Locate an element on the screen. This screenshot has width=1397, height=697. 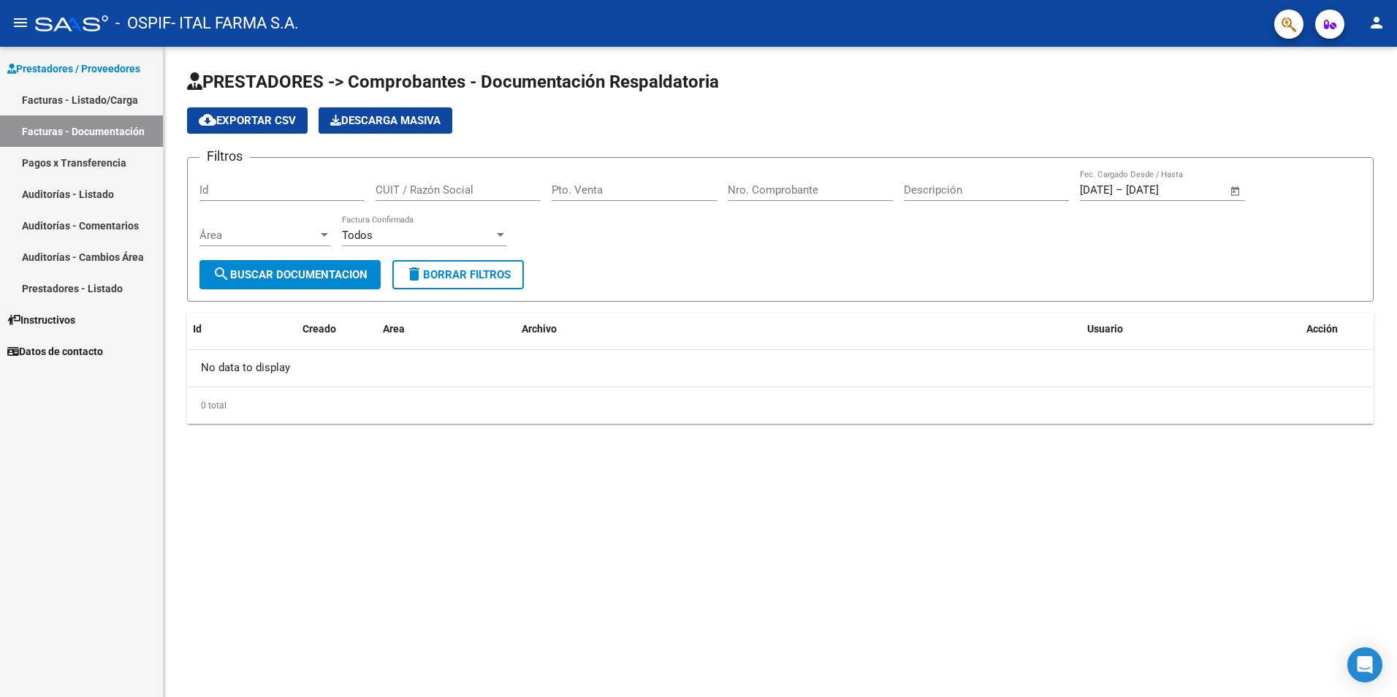
span: Archivo is located at coordinates (539, 329).